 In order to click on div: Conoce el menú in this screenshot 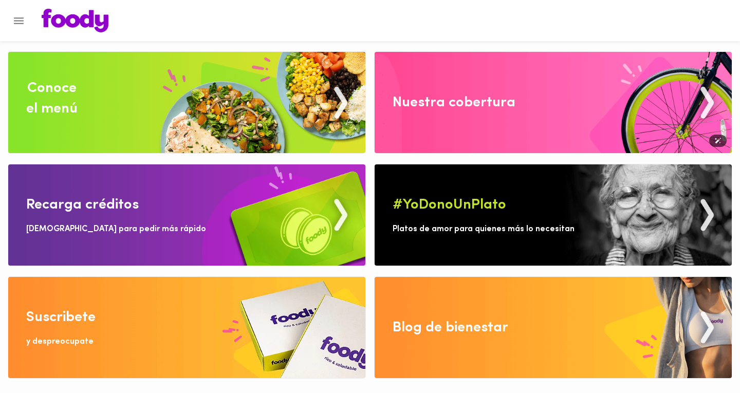, I will do `click(52, 99)`.